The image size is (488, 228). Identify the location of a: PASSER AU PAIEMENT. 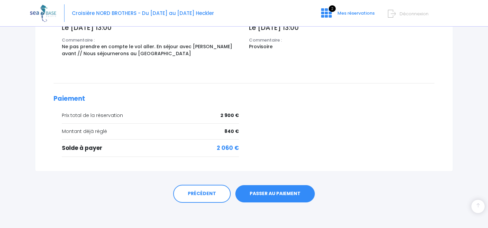
(275, 194).